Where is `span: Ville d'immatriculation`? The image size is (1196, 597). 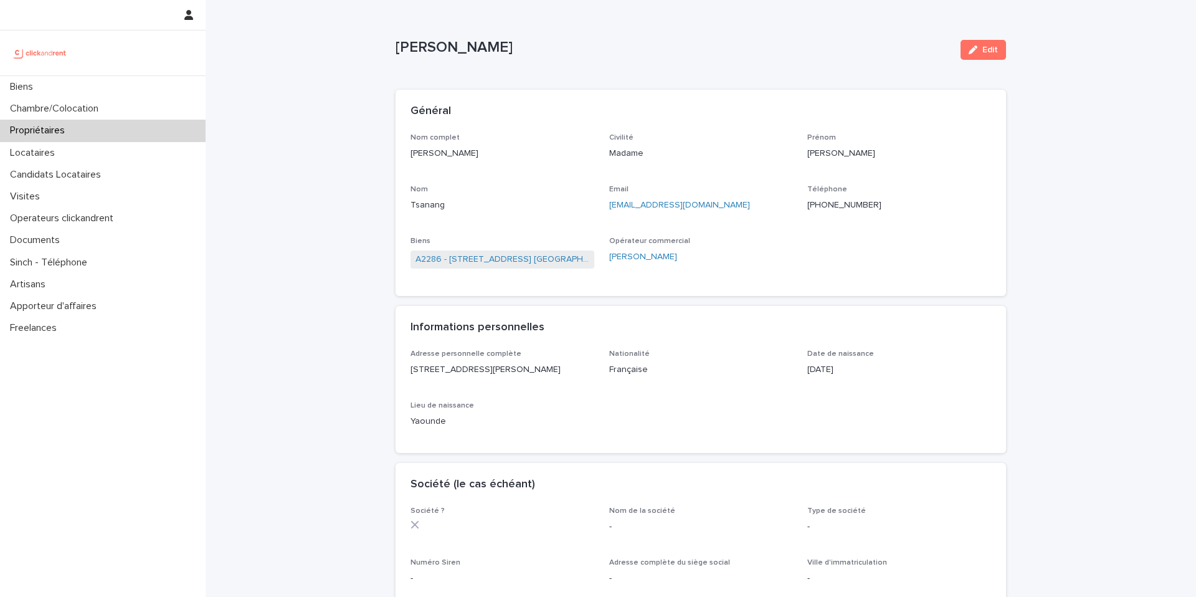 span: Ville d'immatriculation is located at coordinates (847, 562).